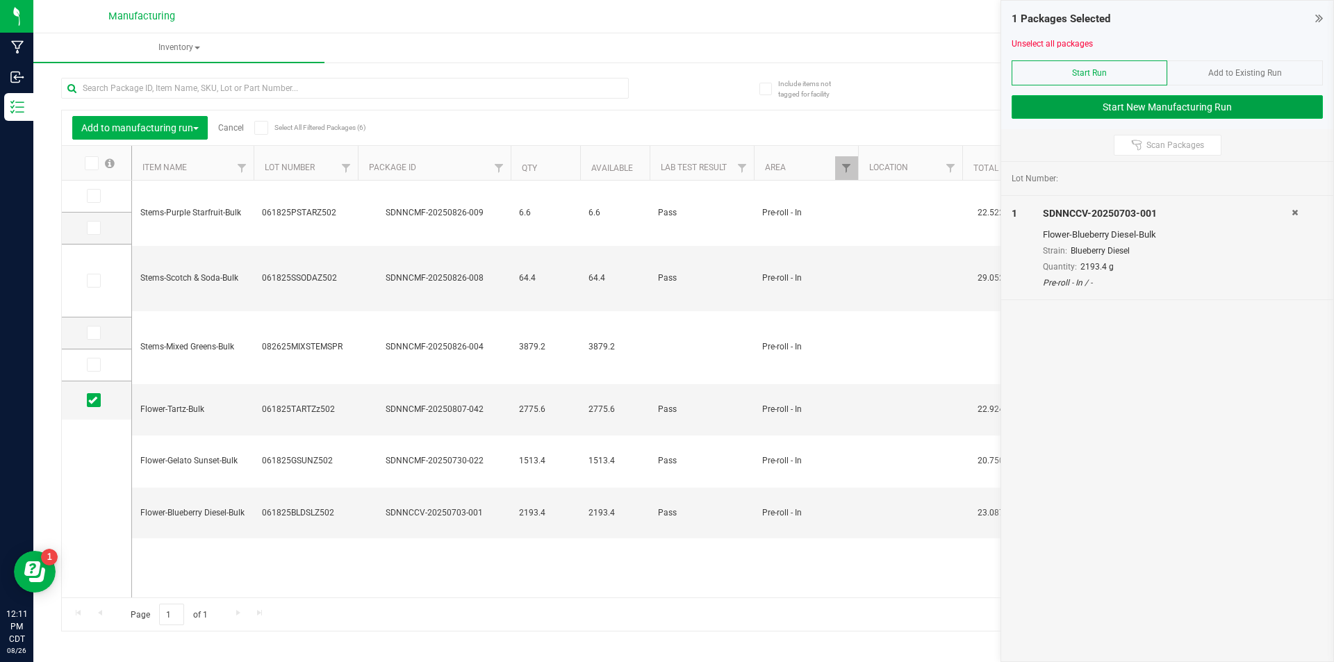 This screenshot has height=662, width=1334. I want to click on div: SDNNCMF-20250826-008, so click(434, 278).